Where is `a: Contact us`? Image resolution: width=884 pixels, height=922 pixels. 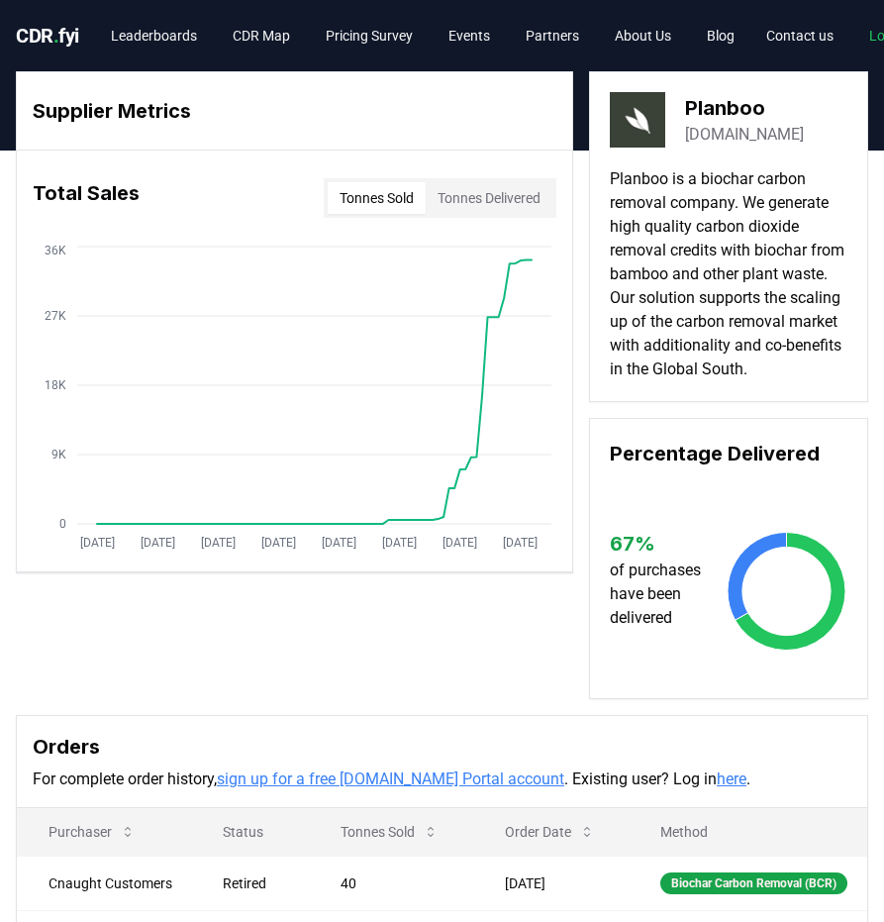 a: Contact us is located at coordinates (800, 36).